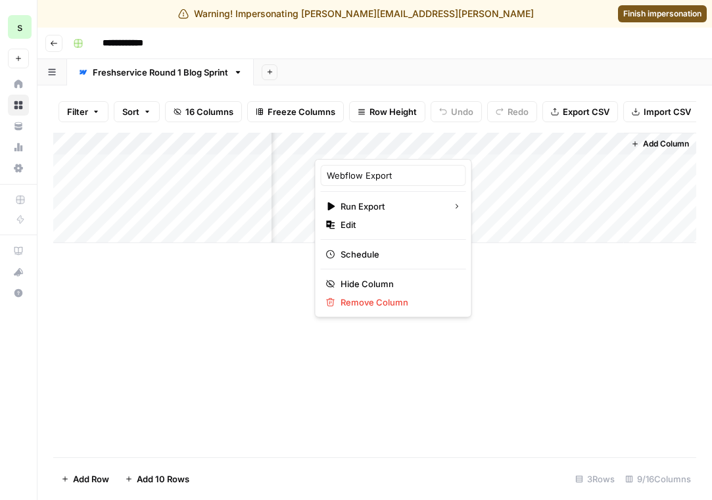  What do you see at coordinates (20, 27) in the screenshot?
I see `span: s` at bounding box center [20, 27].